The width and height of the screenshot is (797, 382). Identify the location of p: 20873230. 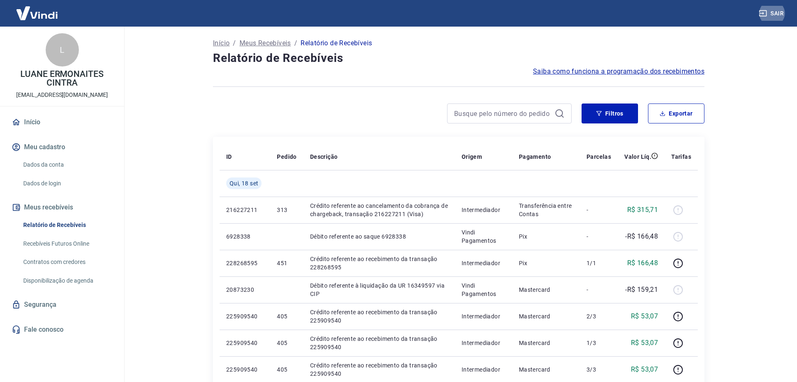
(245, 289).